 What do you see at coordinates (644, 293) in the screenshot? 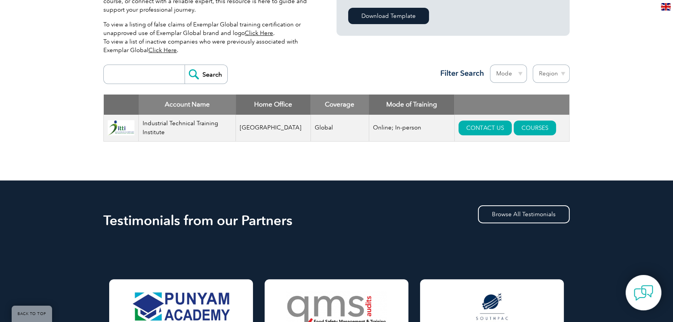
I see `img: contact-chat.png` at bounding box center [644, 293].